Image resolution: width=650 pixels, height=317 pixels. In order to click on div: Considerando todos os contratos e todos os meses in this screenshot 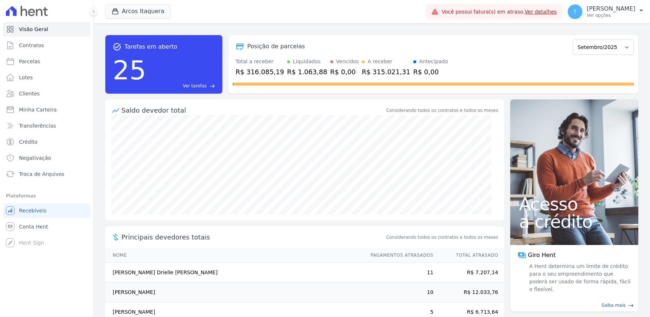, I will do `click(442, 111)`.